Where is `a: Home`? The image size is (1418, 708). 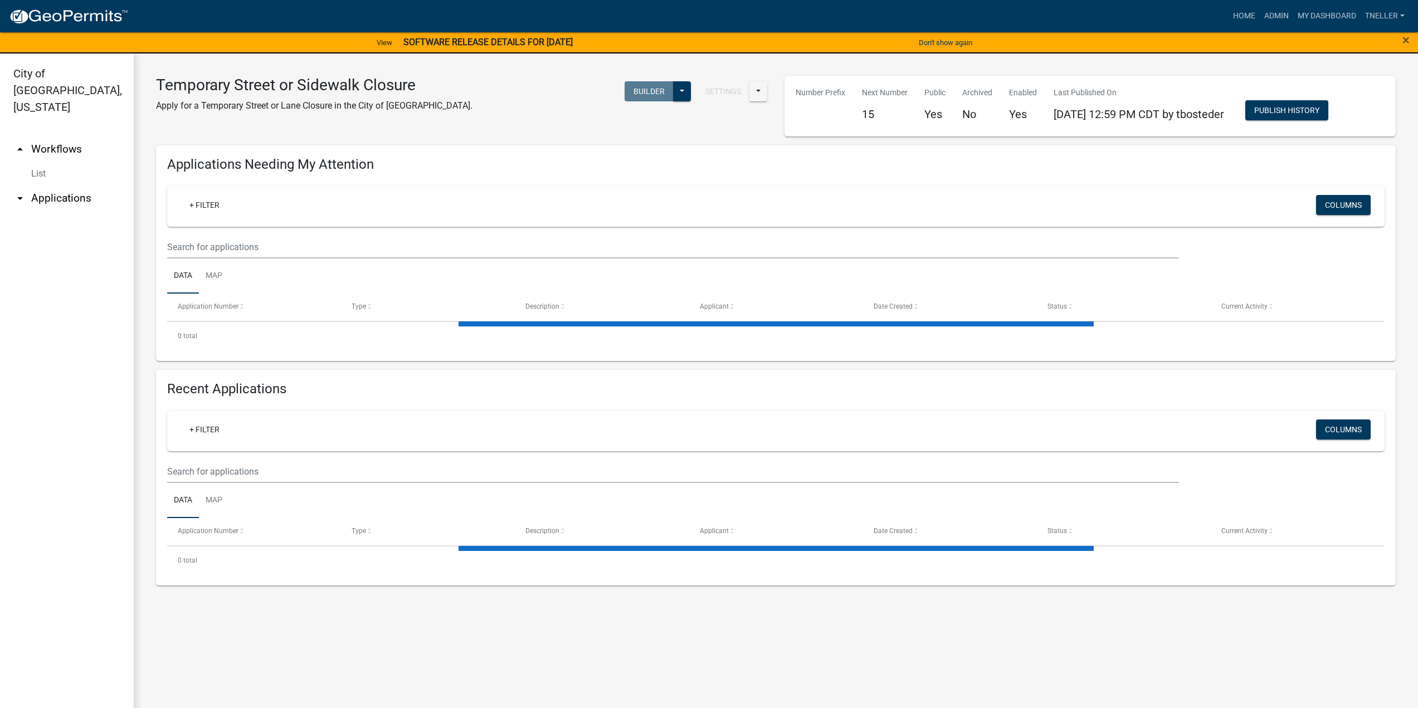 a: Home is located at coordinates (1244, 16).